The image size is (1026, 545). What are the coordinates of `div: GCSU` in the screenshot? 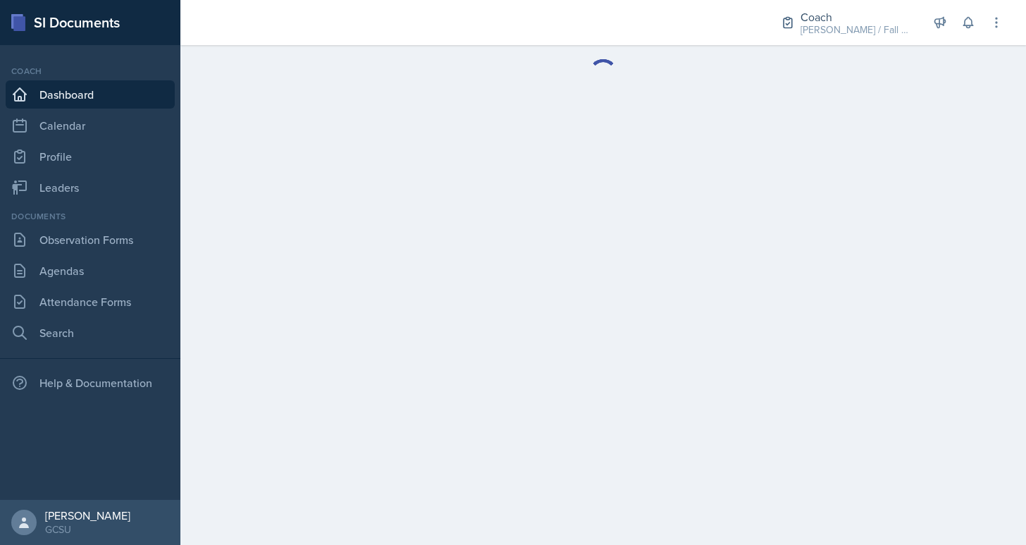 It's located at (87, 529).